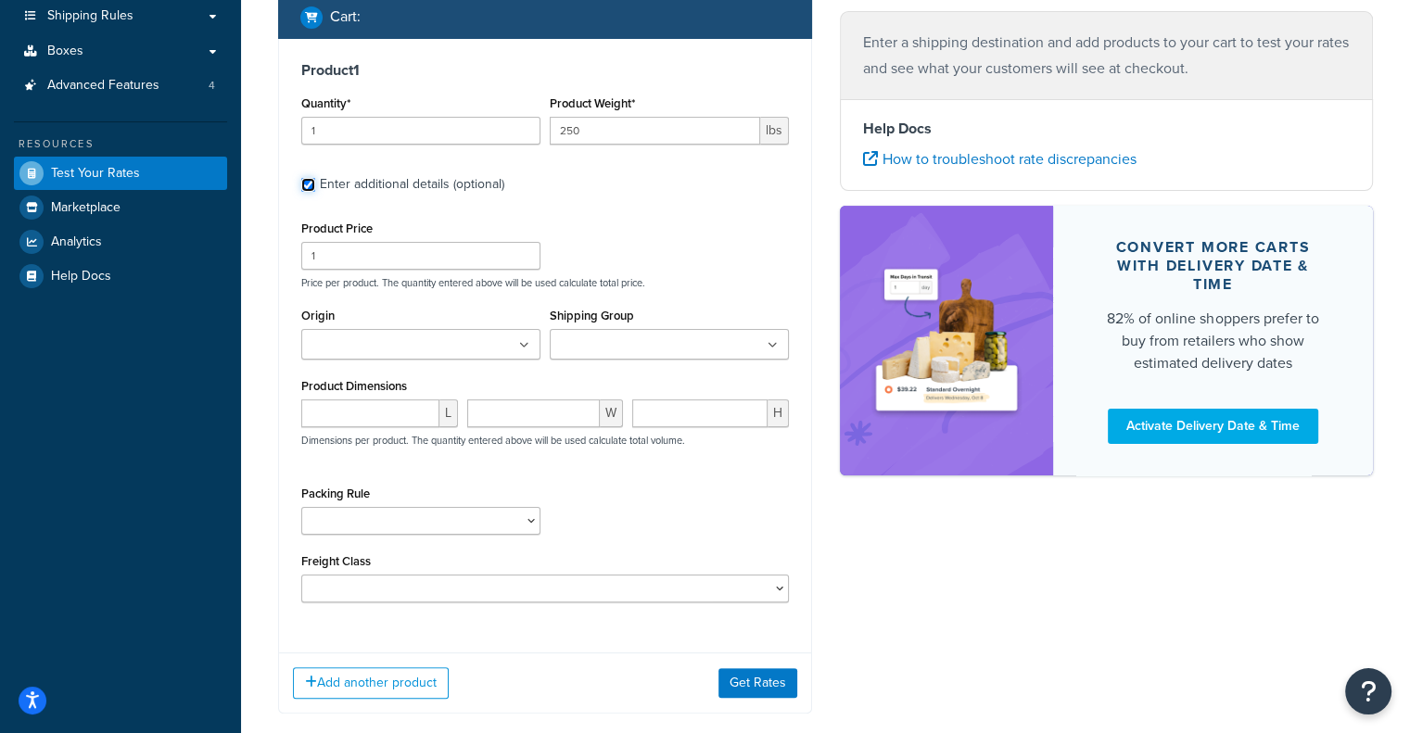 This screenshot has height=733, width=1410. What do you see at coordinates (421, 131) in the screenshot?
I see `input: 0.0` at bounding box center [421, 131].